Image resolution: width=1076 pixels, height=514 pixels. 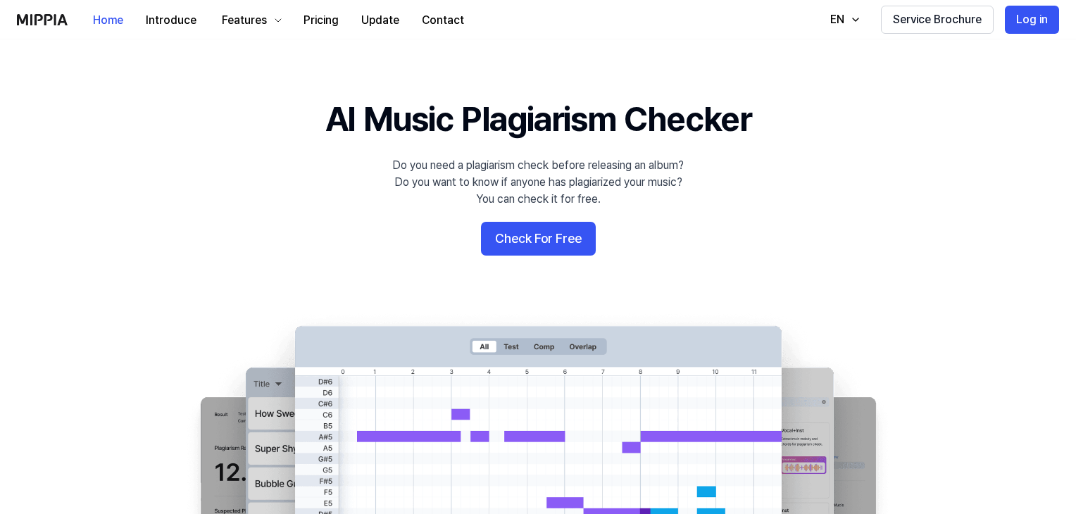 I want to click on img: logo, so click(x=42, y=20).